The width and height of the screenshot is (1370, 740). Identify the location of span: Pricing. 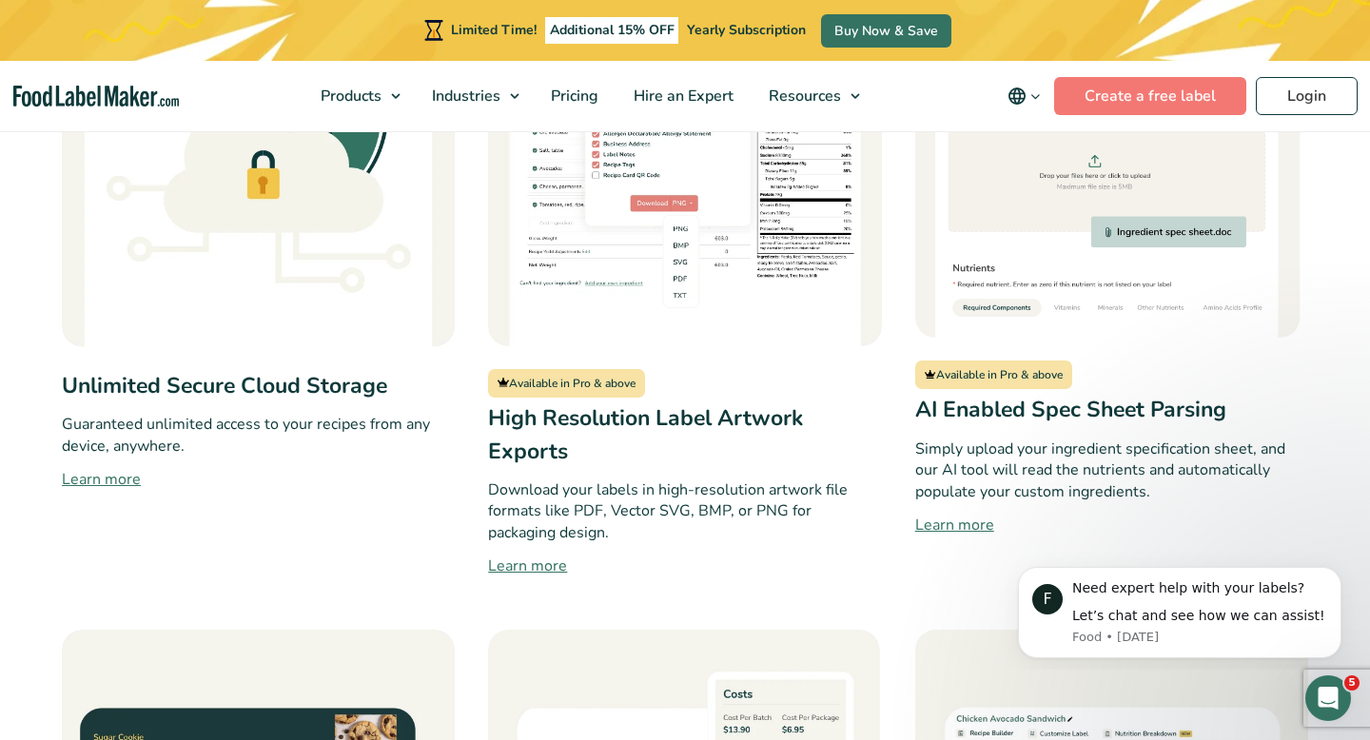
(573, 96).